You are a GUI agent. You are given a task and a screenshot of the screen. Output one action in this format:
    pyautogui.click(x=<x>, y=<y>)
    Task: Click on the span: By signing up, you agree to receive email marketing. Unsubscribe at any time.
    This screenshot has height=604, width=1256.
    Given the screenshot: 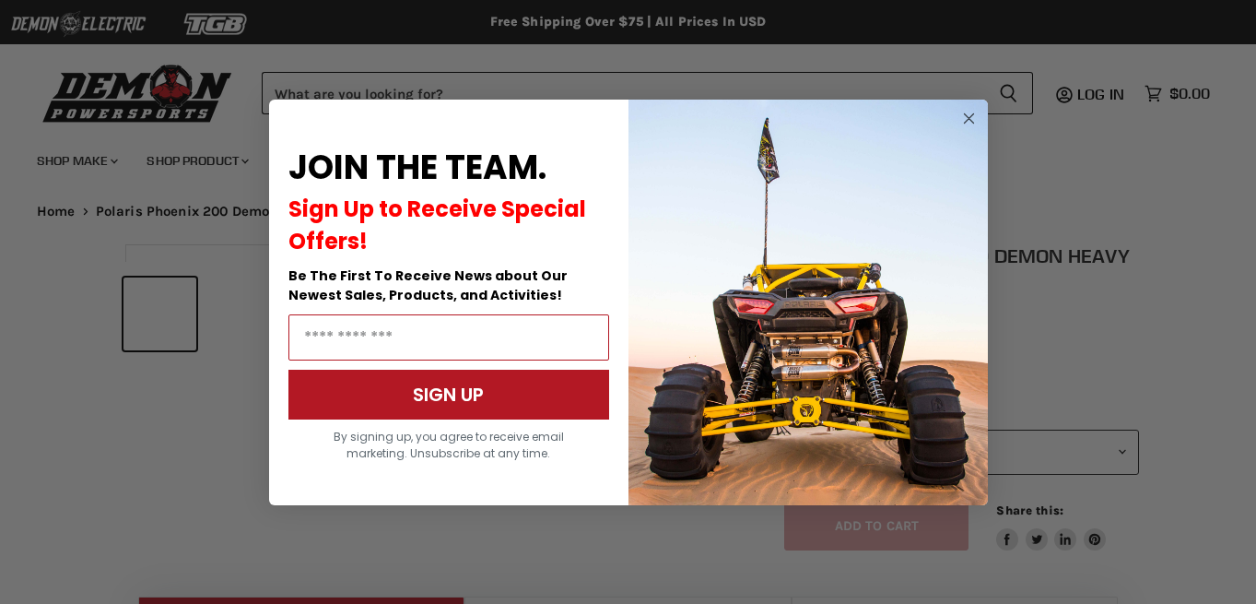 What is the action you would take?
    pyautogui.click(x=449, y=444)
    